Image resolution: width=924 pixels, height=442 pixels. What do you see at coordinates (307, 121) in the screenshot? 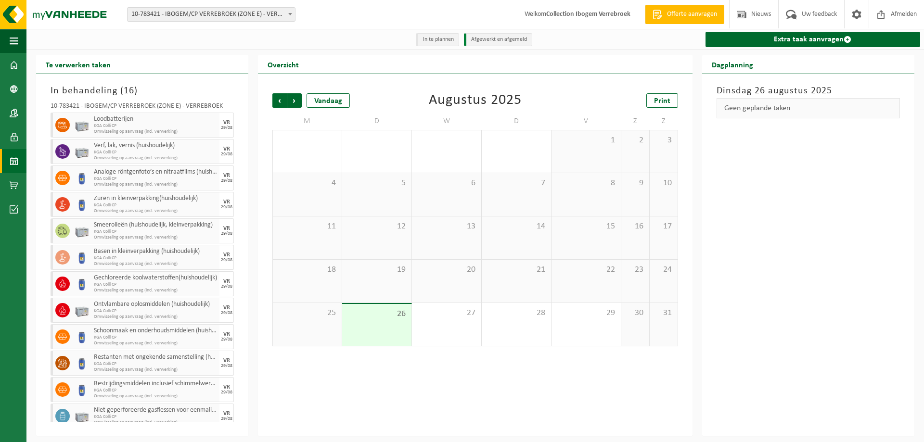
I see `td: M` at bounding box center [307, 121].